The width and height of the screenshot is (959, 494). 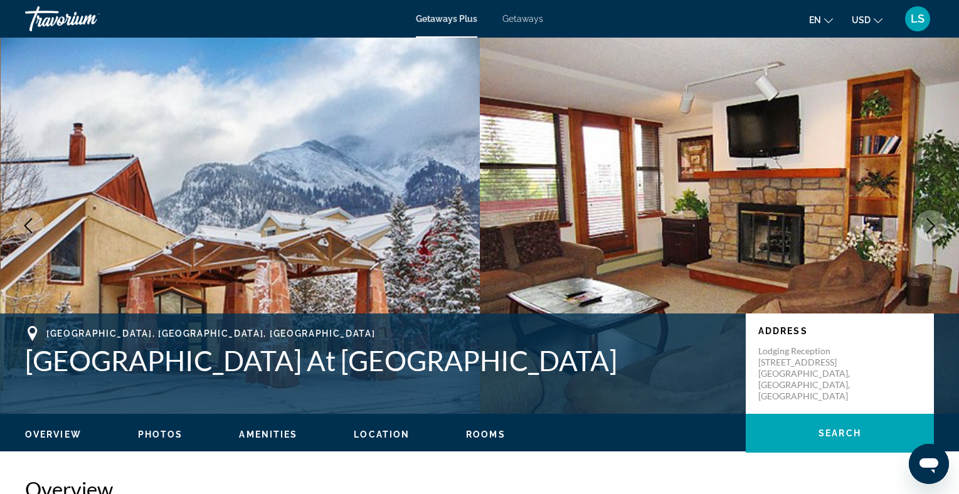 What do you see at coordinates (381, 435) in the screenshot?
I see `span: Location` at bounding box center [381, 435].